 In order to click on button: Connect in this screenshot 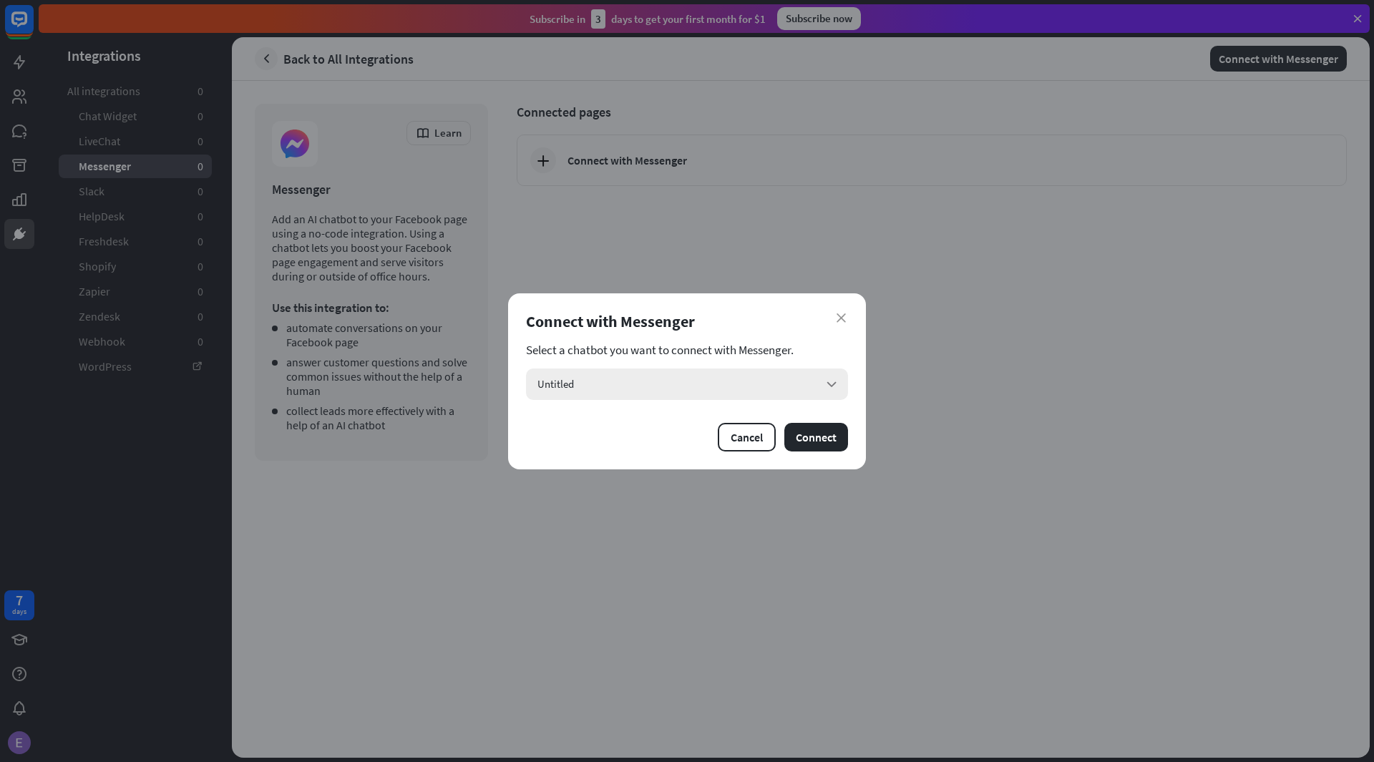, I will do `click(816, 437)`.